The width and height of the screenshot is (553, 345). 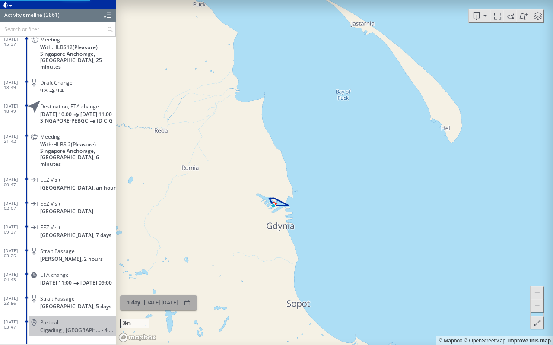 What do you see at coordinates (78, 330) in the screenshot?
I see `div: Cigading , Indonesia- 4 days` at bounding box center [78, 330].